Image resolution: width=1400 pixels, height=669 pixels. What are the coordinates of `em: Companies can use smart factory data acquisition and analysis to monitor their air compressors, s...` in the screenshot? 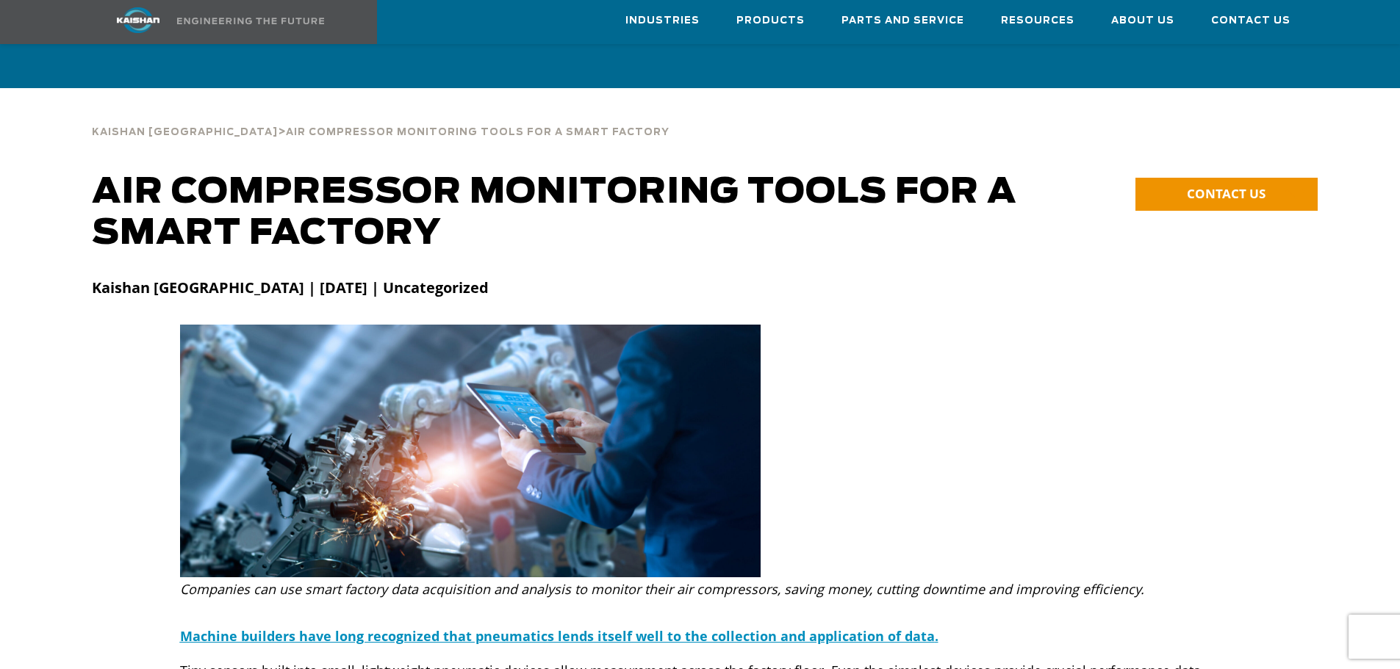 It's located at (662, 589).